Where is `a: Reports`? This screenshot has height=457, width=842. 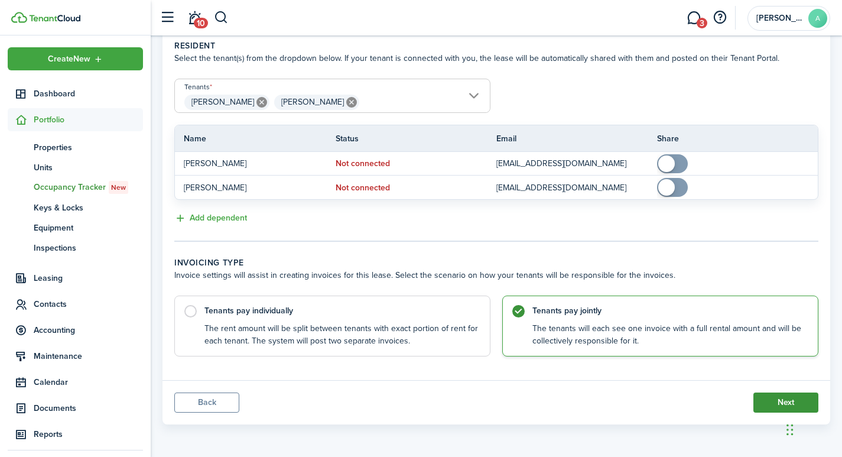
a: Reports is located at coordinates (75, 434).